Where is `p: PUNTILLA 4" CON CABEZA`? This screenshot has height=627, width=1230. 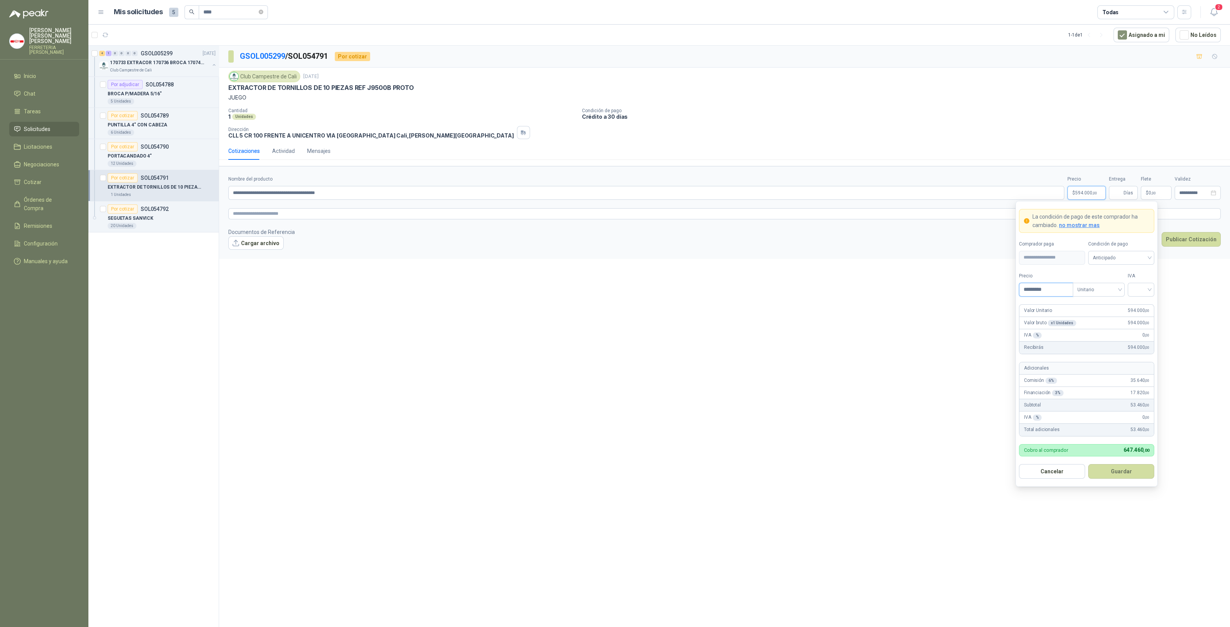
p: PUNTILLA 4" CON CABEZA is located at coordinates (137, 125).